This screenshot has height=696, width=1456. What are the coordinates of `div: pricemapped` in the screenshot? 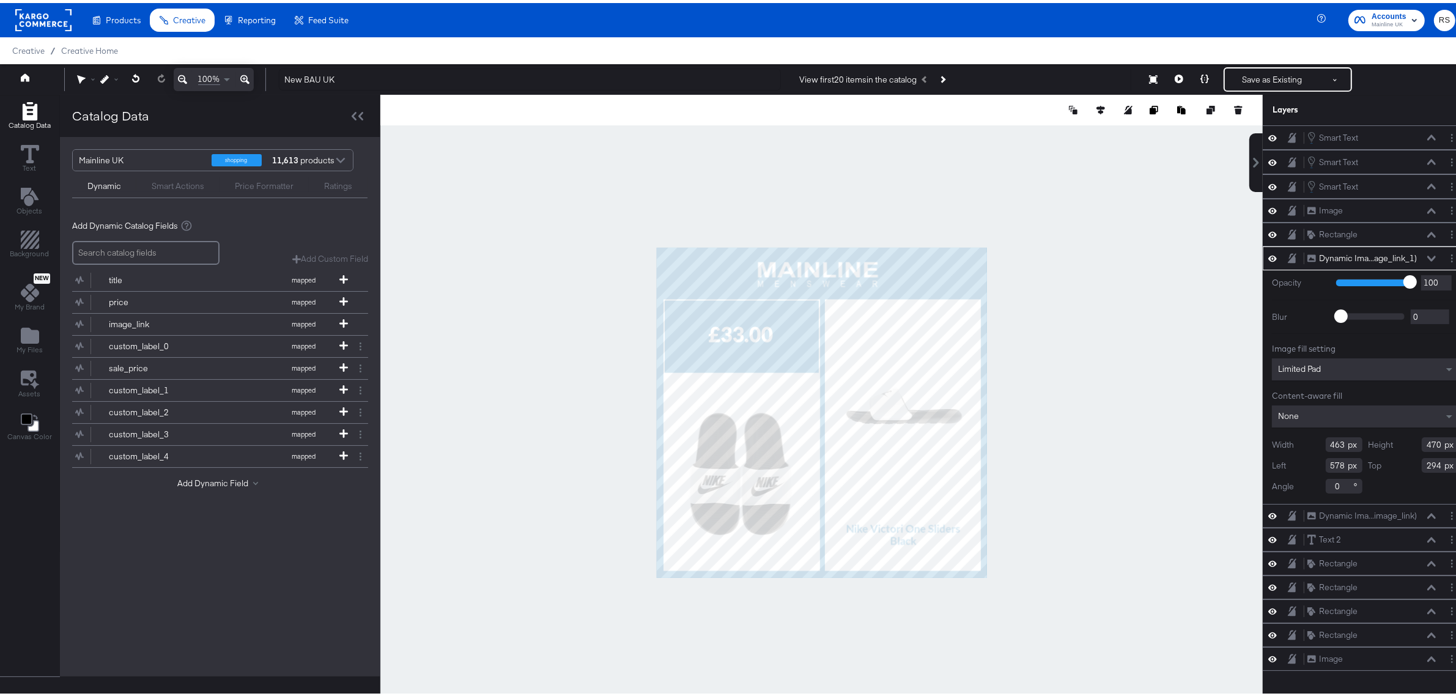 It's located at (220, 299).